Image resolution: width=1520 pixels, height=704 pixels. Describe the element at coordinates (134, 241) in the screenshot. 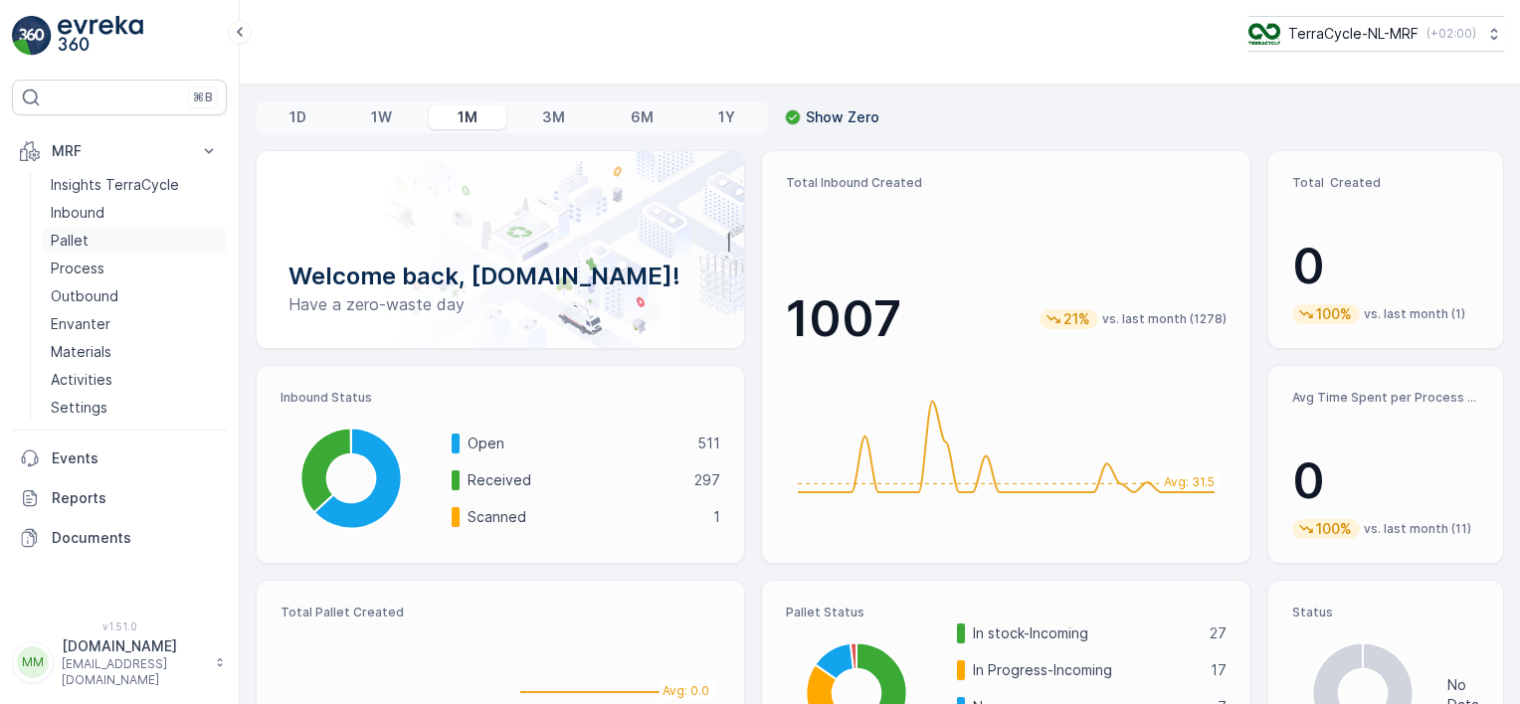

I see `a: Pallet` at that location.